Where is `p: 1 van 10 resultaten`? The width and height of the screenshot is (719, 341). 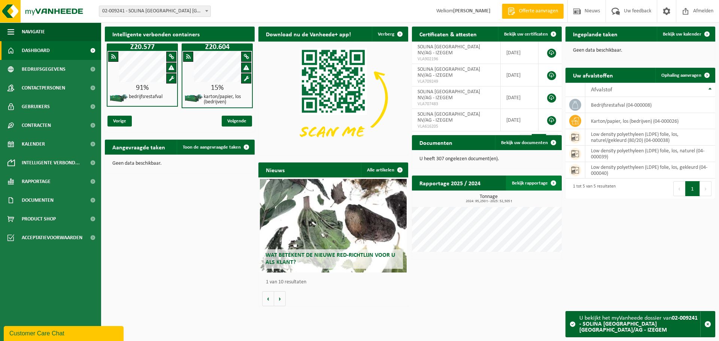
p: 1 van 10 resultaten is located at coordinates (335, 282).